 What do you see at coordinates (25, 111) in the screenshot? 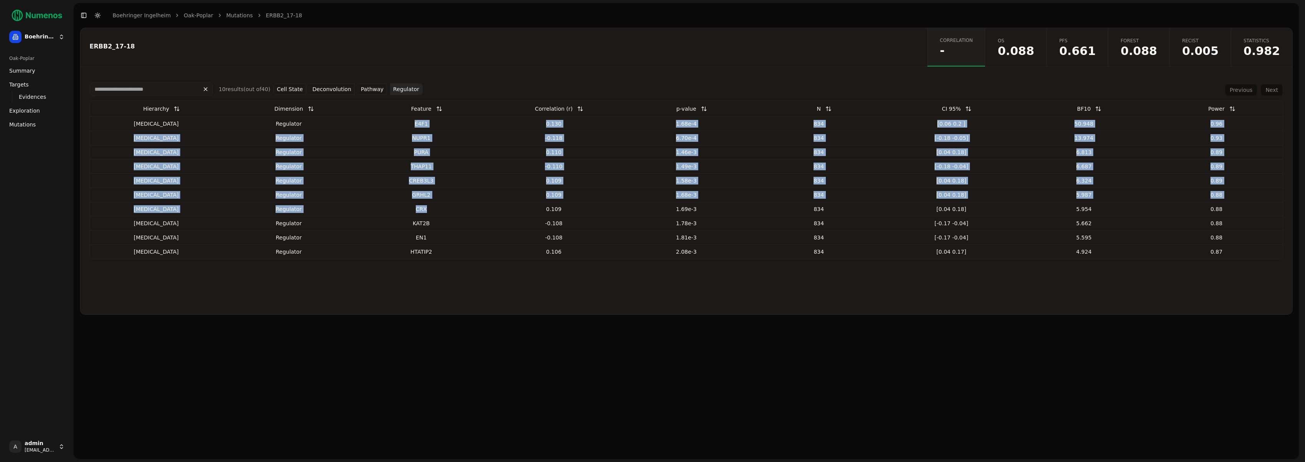
I see `span: Exploration` at bounding box center [25, 111].